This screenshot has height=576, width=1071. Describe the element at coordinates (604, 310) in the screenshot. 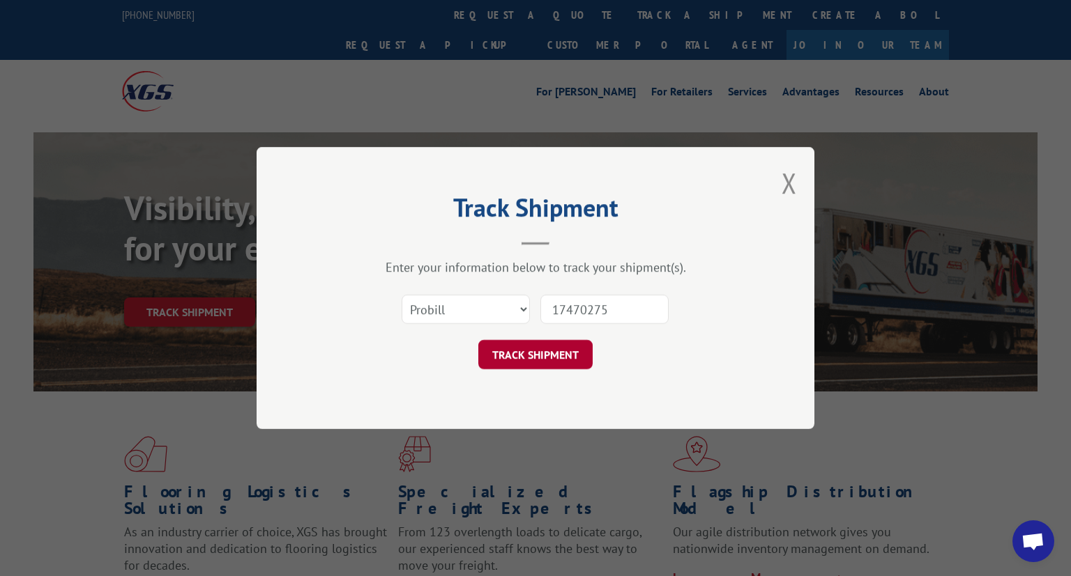

I see `input: Number(s)` at that location.